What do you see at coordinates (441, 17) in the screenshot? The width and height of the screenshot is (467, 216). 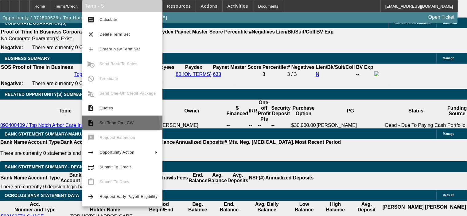 I see `a: Open Ticket` at bounding box center [441, 17].